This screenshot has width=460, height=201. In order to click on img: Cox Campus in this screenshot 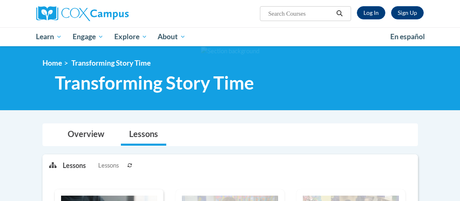, I will do `click(83, 14)`.